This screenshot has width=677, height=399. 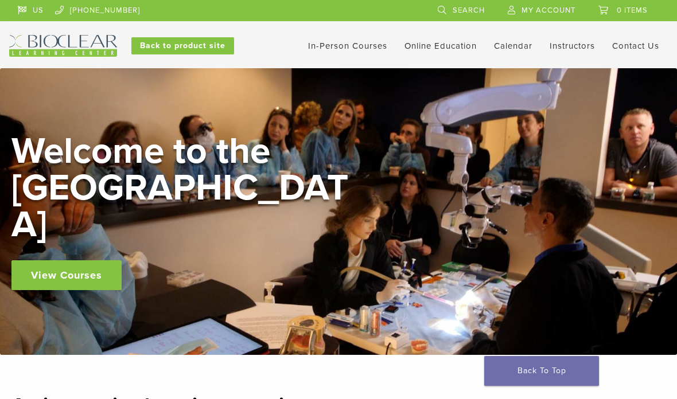 I want to click on a: Instructors, so click(x=572, y=46).